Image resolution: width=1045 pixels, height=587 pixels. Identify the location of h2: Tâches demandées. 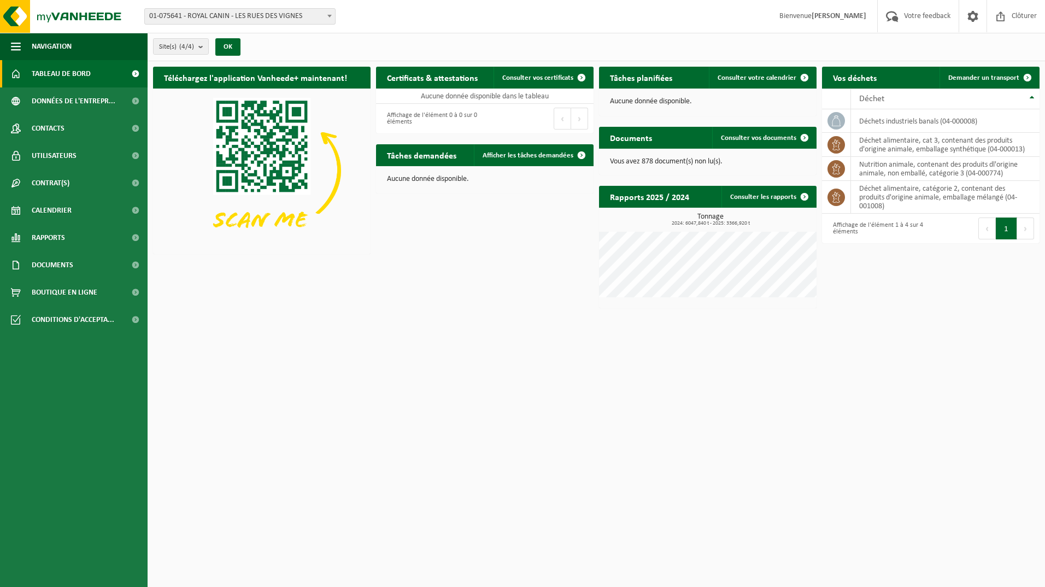
(421, 155).